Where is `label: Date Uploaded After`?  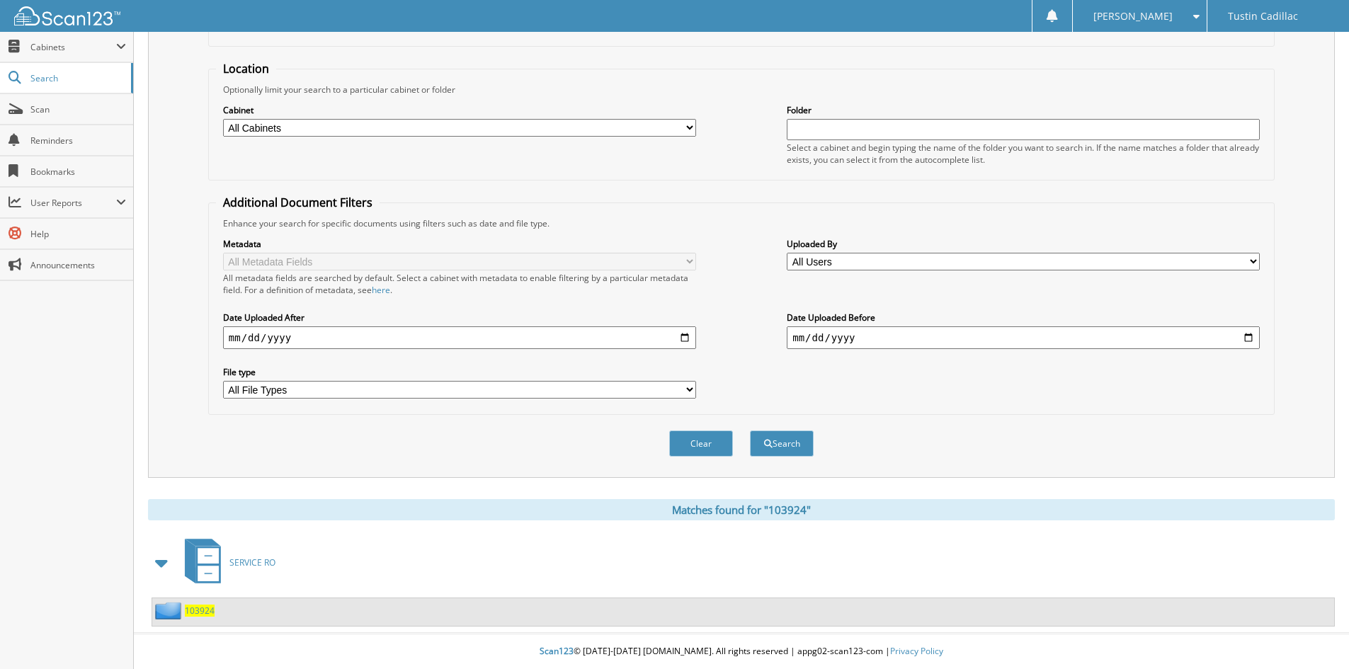
label: Date Uploaded After is located at coordinates (459, 317).